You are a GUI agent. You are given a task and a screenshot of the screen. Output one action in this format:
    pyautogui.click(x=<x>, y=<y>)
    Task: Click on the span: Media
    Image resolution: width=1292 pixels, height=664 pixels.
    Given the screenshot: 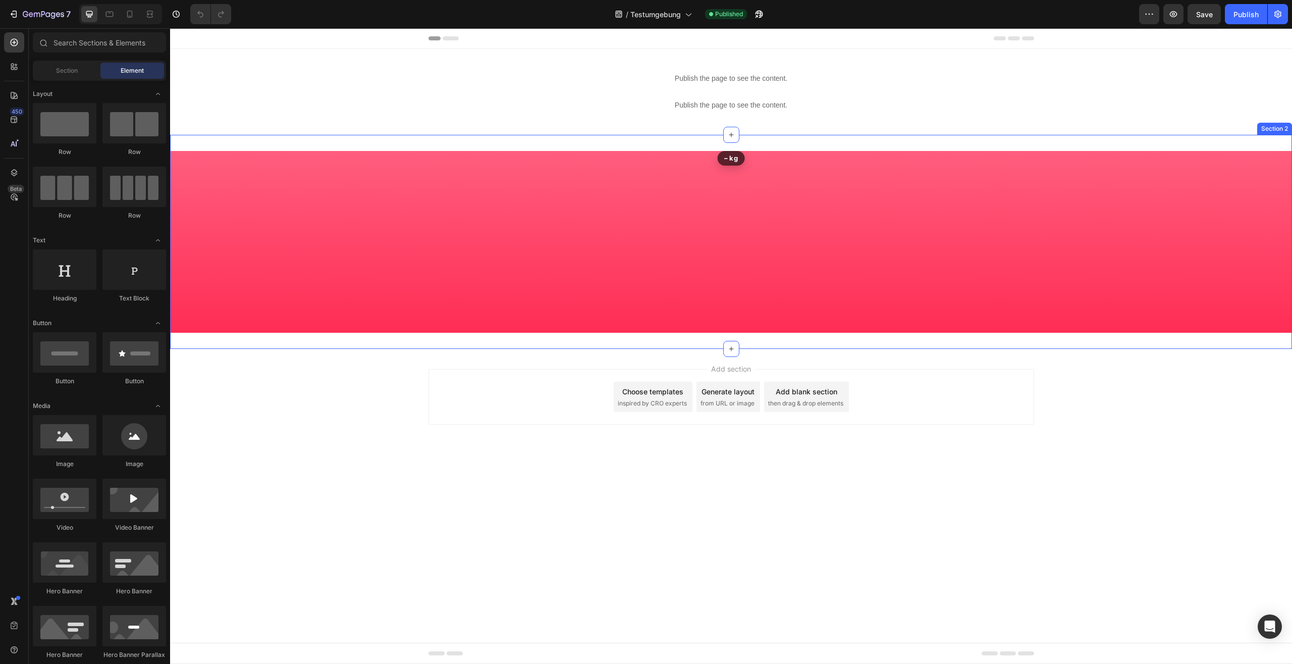 What is the action you would take?
    pyautogui.click(x=41, y=406)
    